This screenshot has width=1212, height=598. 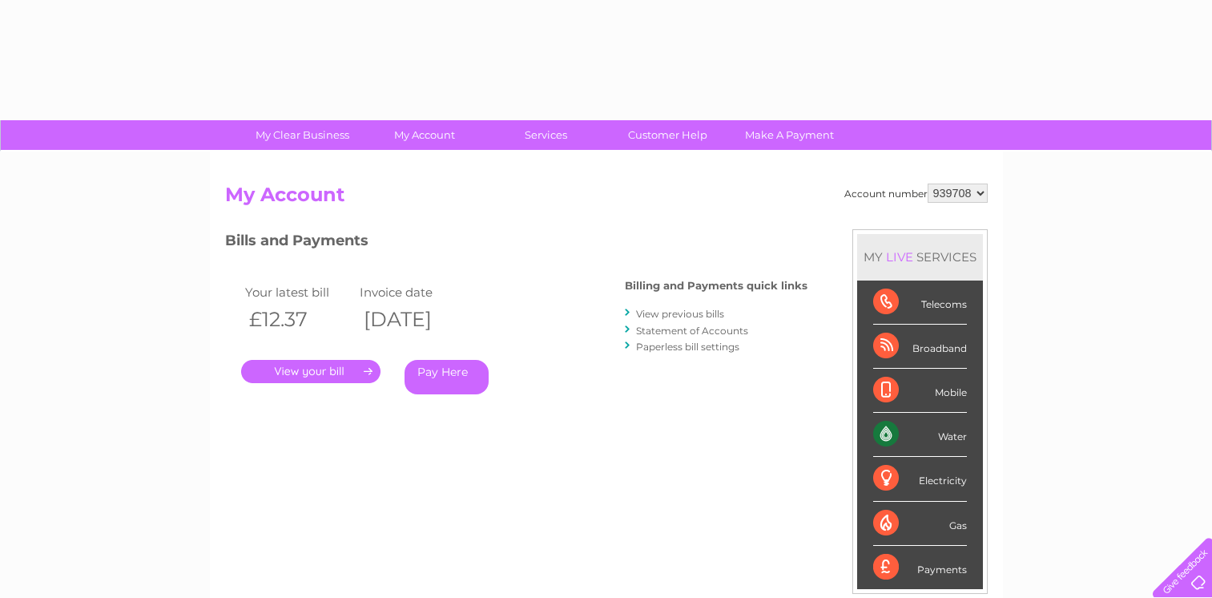 I want to click on div: Mobile, so click(x=920, y=390).